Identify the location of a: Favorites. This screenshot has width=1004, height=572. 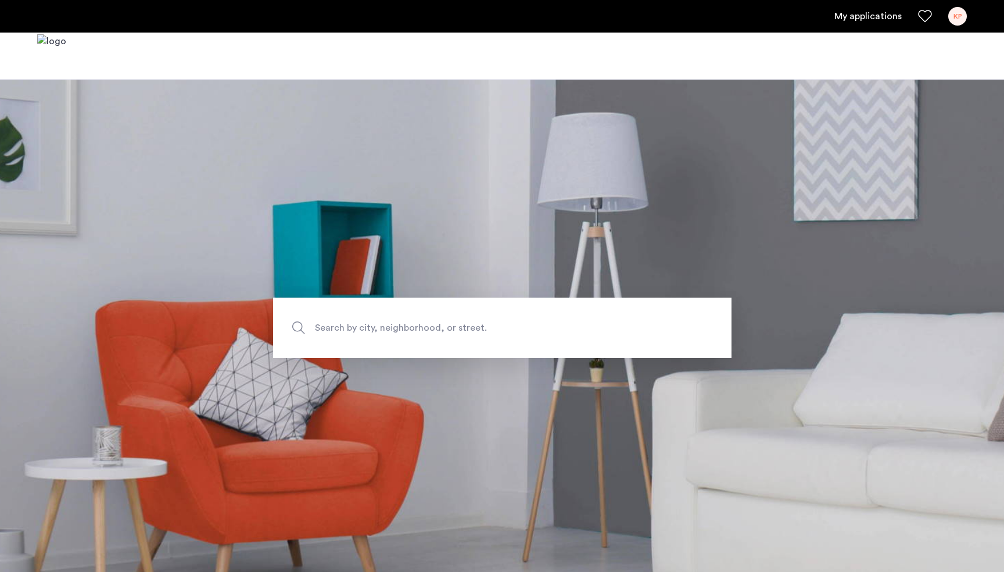
(925, 16).